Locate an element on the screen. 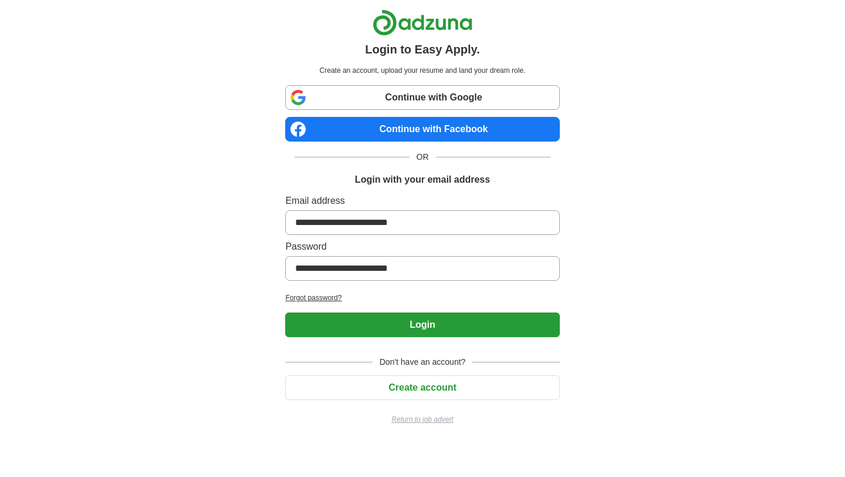  a: Create account is located at coordinates (422, 387).